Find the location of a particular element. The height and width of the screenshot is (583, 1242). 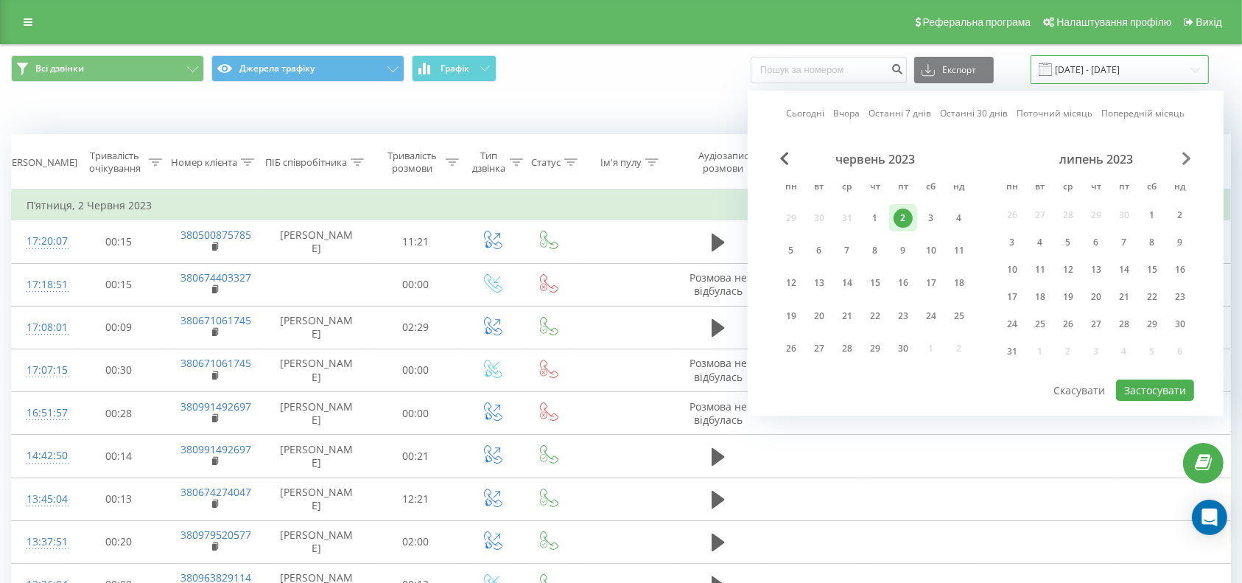

span: Розмова не відбулась is located at coordinates (718, 284).